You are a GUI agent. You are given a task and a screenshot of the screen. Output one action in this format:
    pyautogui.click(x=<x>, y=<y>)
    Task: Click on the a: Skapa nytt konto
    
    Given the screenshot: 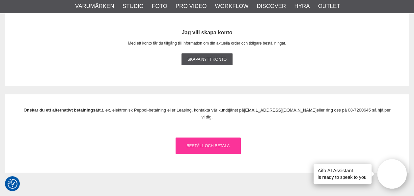 What is the action you would take?
    pyautogui.click(x=207, y=59)
    